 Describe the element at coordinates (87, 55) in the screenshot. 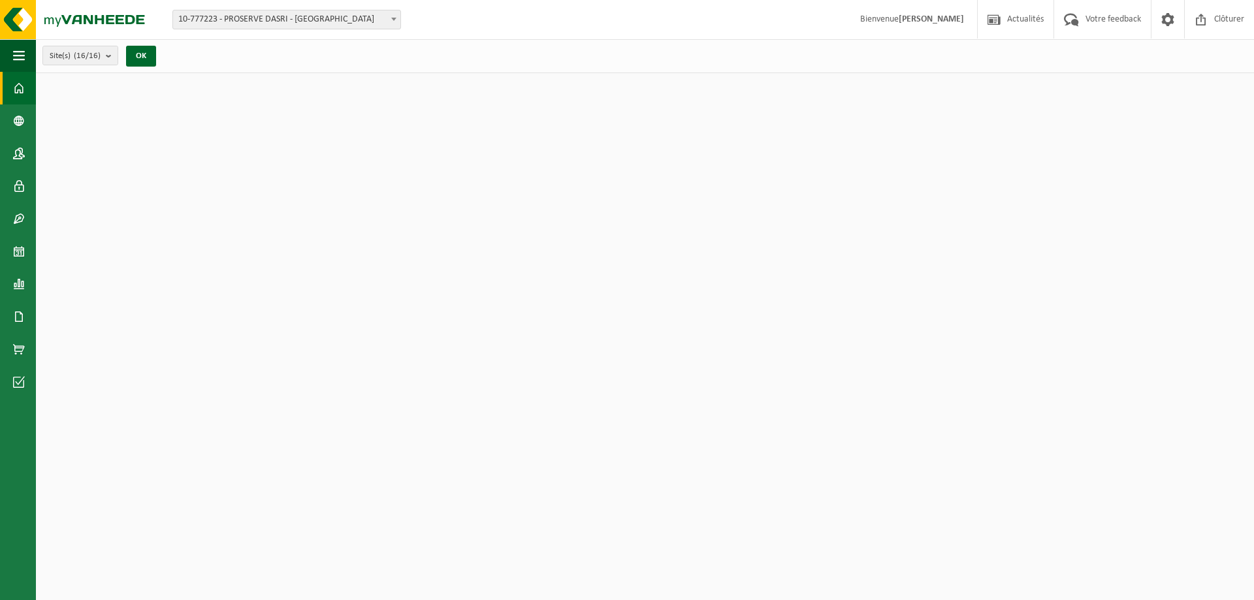

I see `count: (16/16)` at that location.